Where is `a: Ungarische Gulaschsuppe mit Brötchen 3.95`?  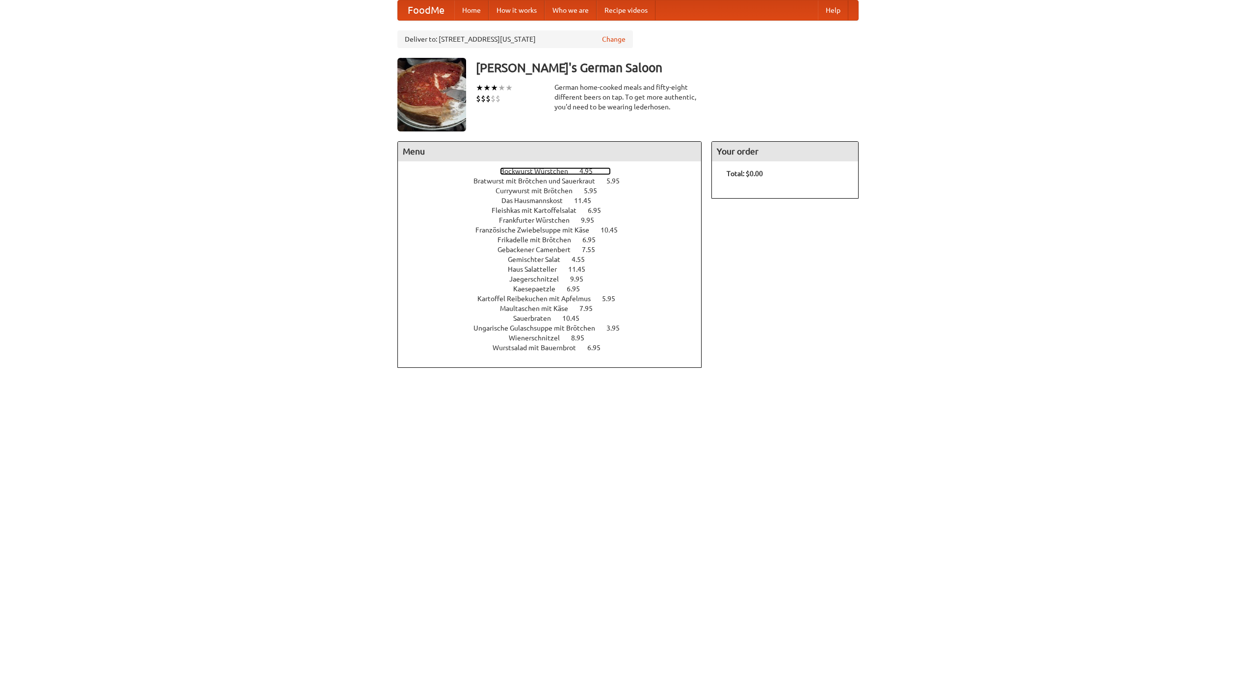
a: Ungarische Gulaschsuppe mit Brötchen 3.95 is located at coordinates (556, 328).